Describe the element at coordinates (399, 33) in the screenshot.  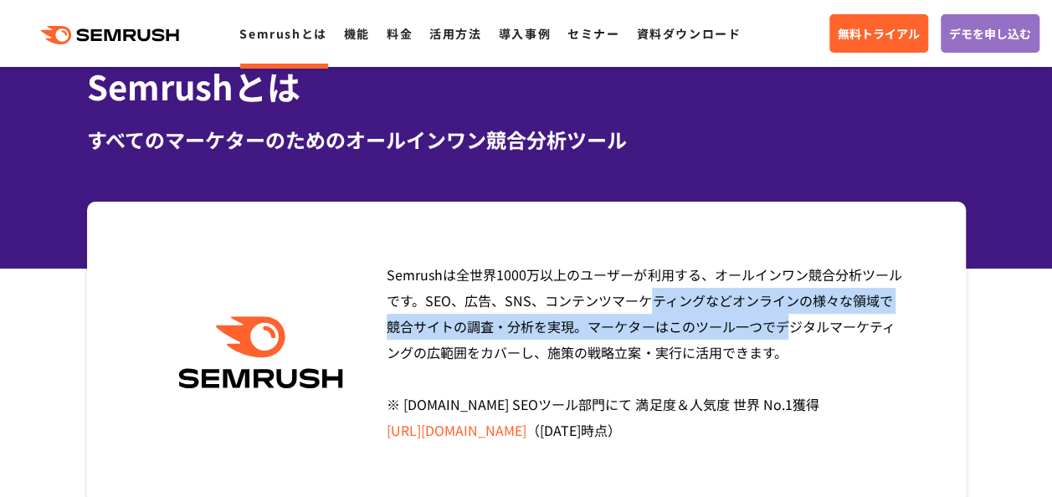
I see `a: 料金` at that location.